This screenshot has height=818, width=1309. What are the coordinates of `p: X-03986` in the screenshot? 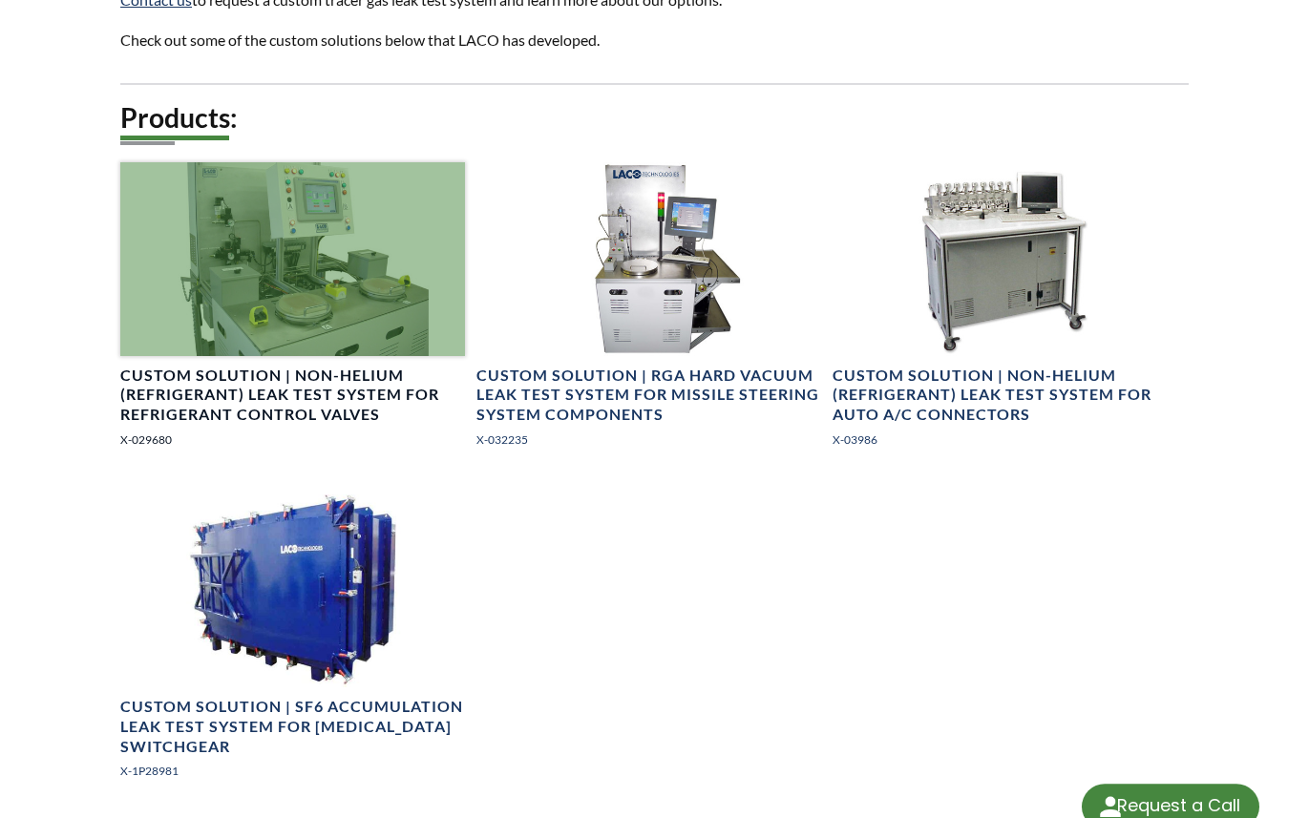 It's located at (1004, 439).